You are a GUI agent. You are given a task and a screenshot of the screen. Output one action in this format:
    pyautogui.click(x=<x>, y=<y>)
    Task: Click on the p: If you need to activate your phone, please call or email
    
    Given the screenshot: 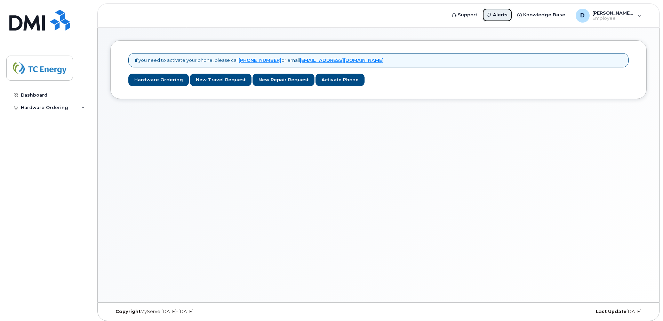 What is the action you would take?
    pyautogui.click(x=259, y=60)
    